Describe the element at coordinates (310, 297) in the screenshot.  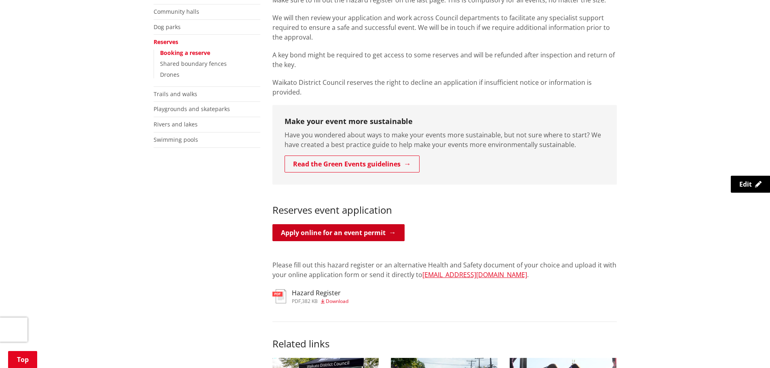
I see `a: Hazard Register pdf,382 KB Download` at that location.